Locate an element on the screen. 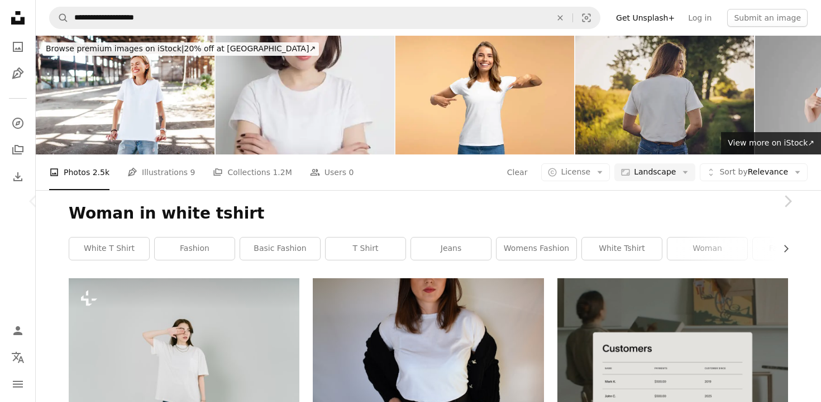  img: Stylish blonde girl wearing white t-shirt and glasses is located at coordinates (125, 95).